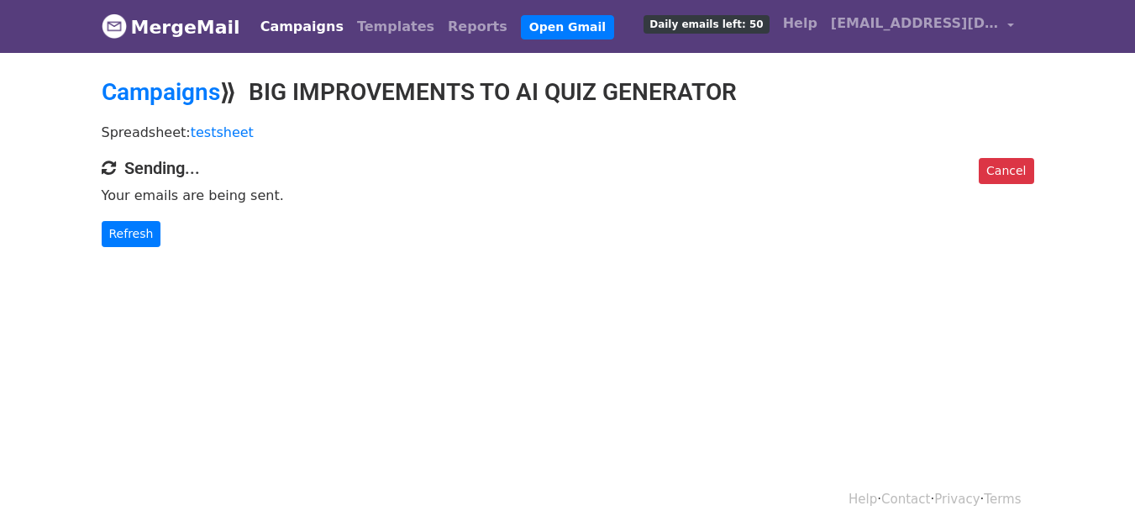 The width and height of the screenshot is (1135, 532). Describe the element at coordinates (477, 27) in the screenshot. I see `a: Reports` at that location.